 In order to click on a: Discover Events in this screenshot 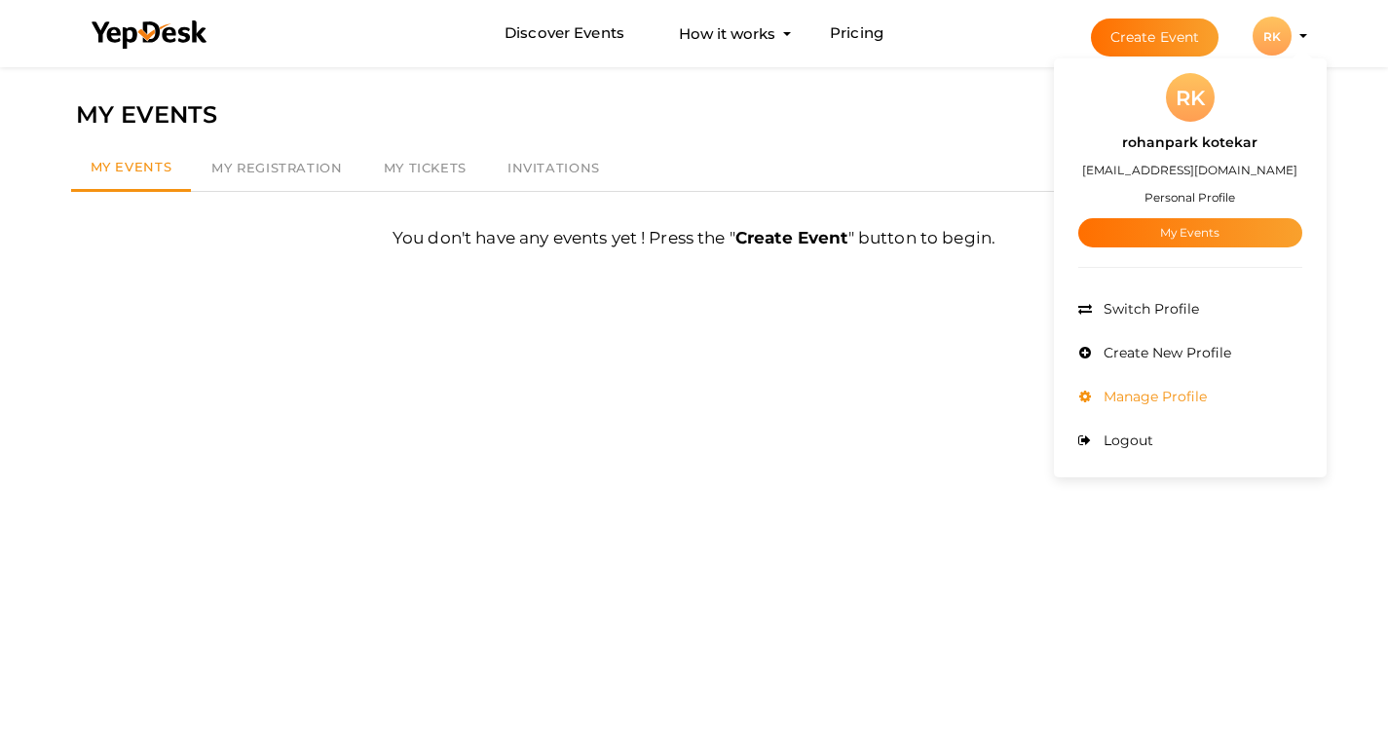, I will do `click(564, 33)`.